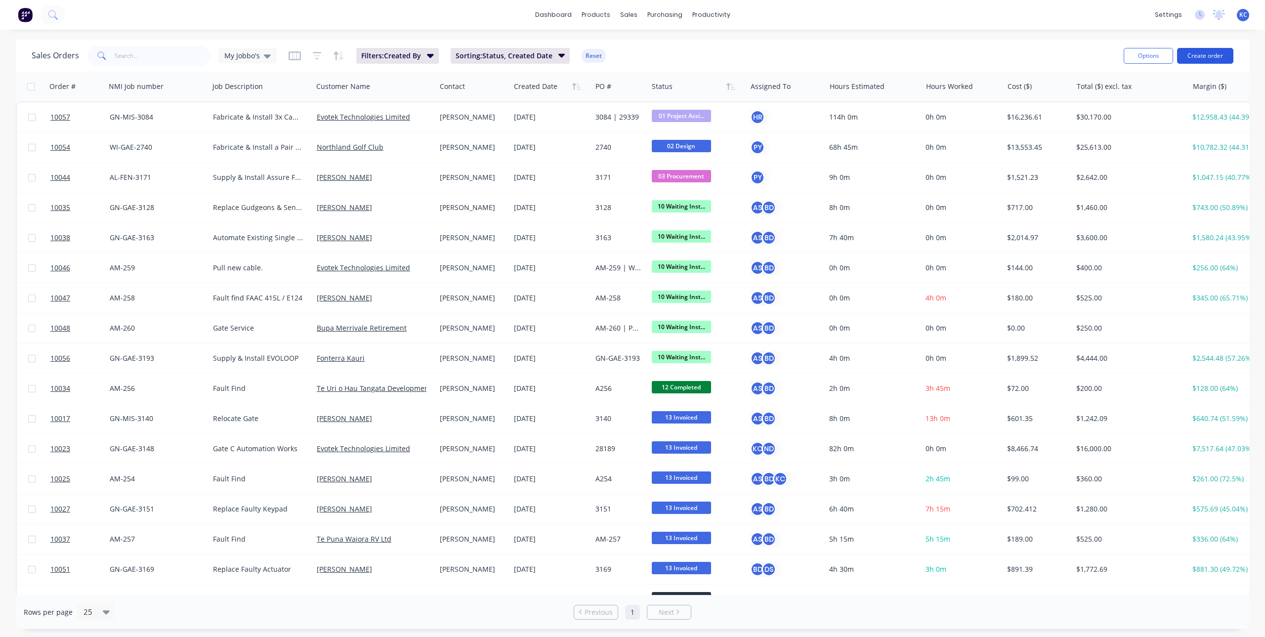  Describe the element at coordinates (80, 328) in the screenshot. I see `a: 10048` at that location.